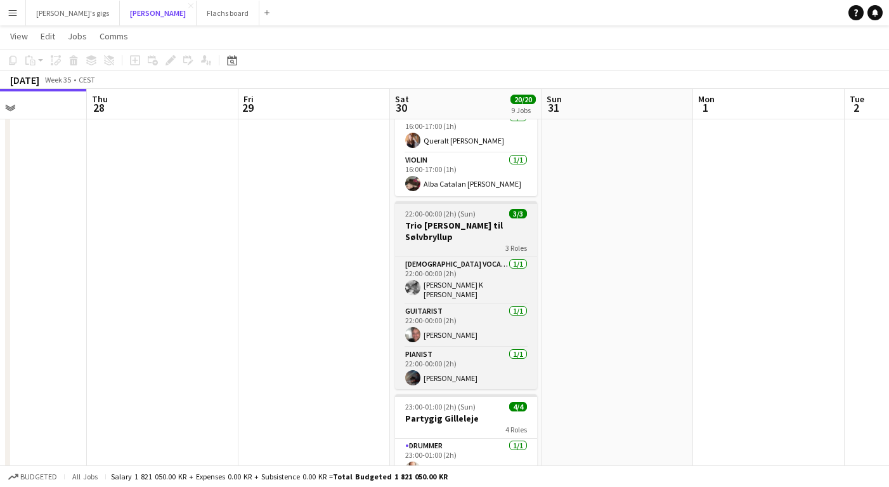 The width and height of the screenshot is (889, 487). I want to click on span: 3/3, so click(518, 213).